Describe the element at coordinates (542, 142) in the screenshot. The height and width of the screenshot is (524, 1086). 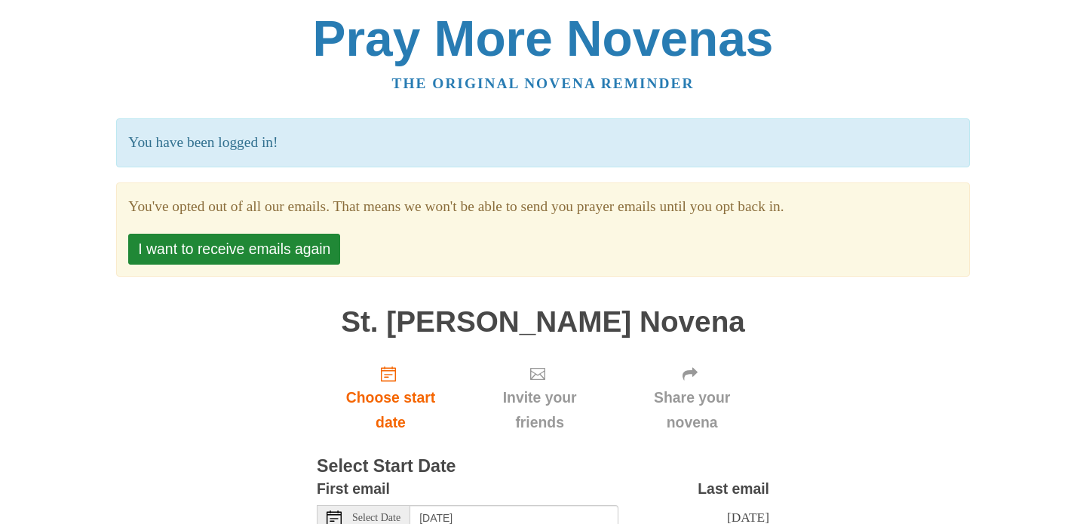
I see `p: You have been logged in!` at that location.